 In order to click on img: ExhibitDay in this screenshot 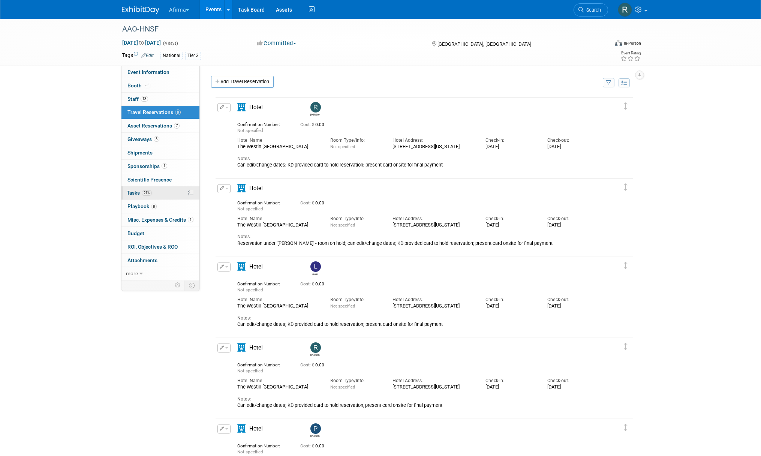, I will do `click(141, 10)`.